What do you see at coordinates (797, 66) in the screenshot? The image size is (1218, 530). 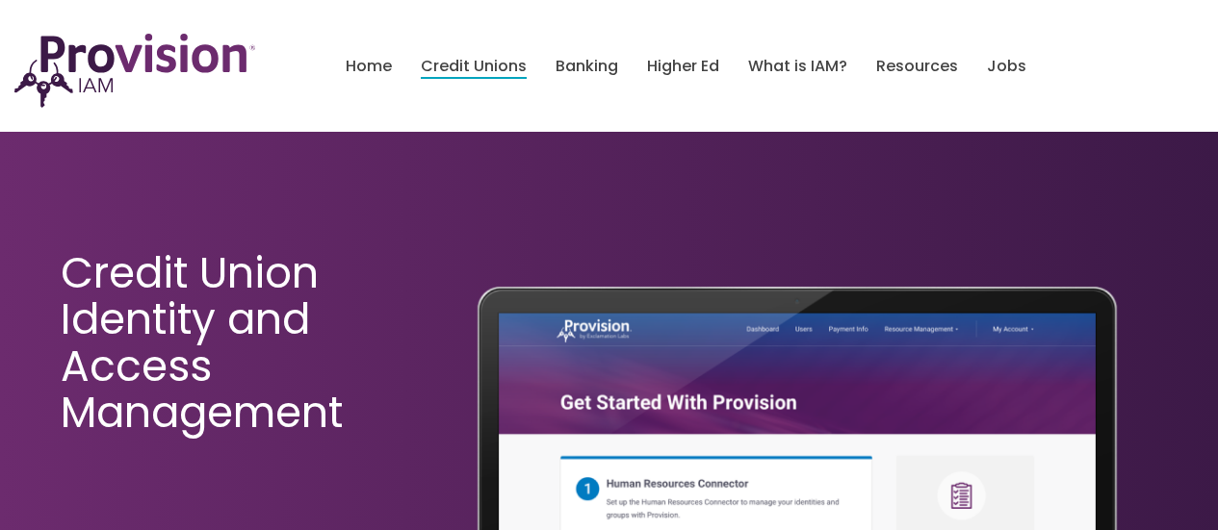 I see `a: What is IAM?` at bounding box center [797, 66].